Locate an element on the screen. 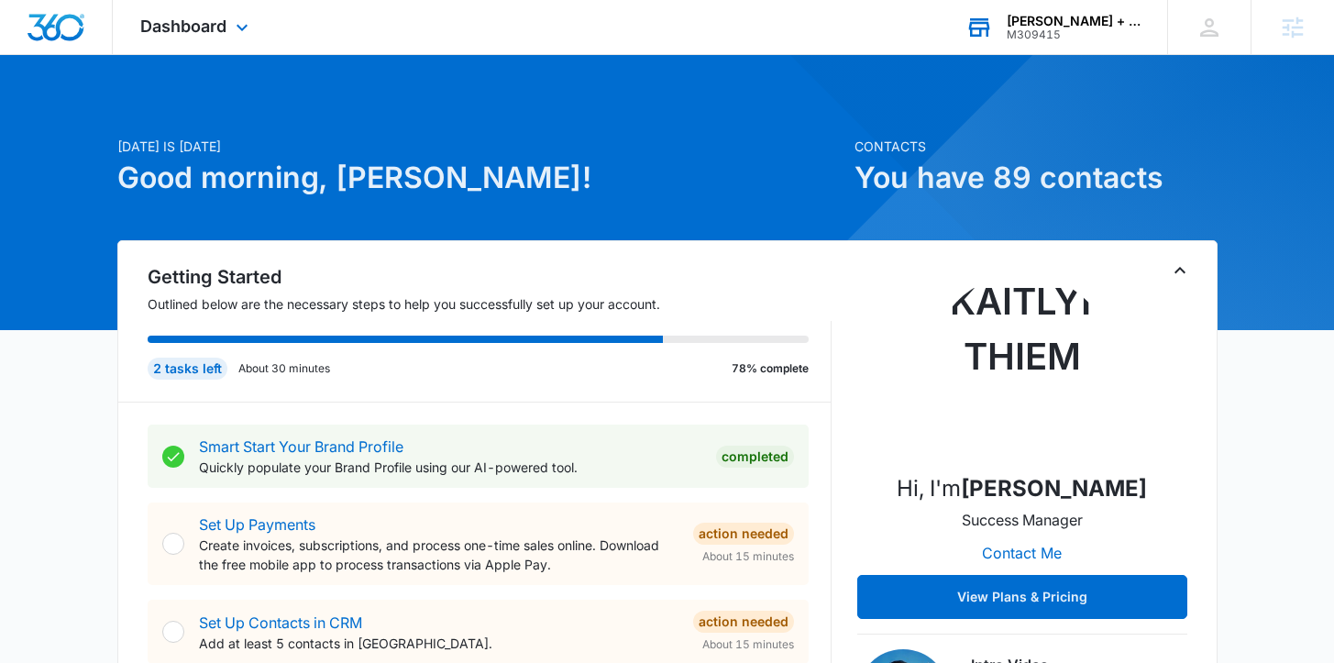  h1: You have 89 contacts is located at coordinates (1036, 178).